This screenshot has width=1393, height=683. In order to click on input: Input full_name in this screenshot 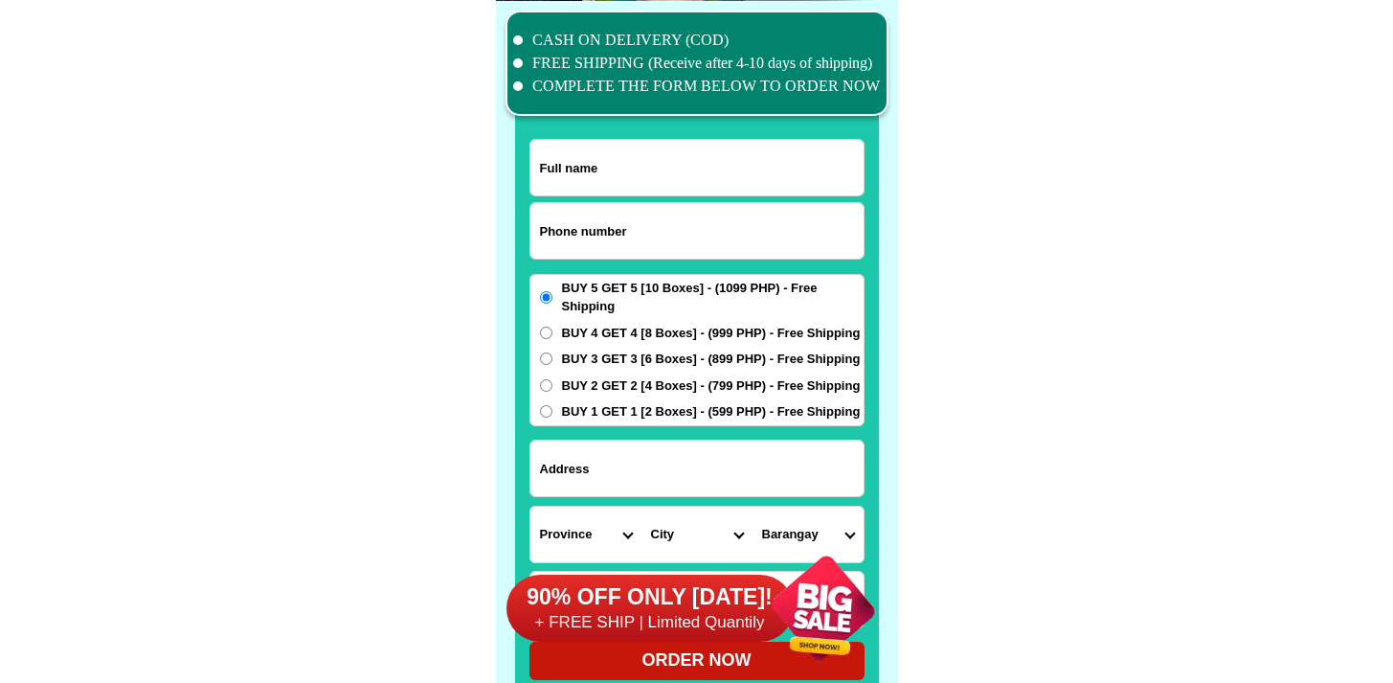, I will do `click(697, 168)`.